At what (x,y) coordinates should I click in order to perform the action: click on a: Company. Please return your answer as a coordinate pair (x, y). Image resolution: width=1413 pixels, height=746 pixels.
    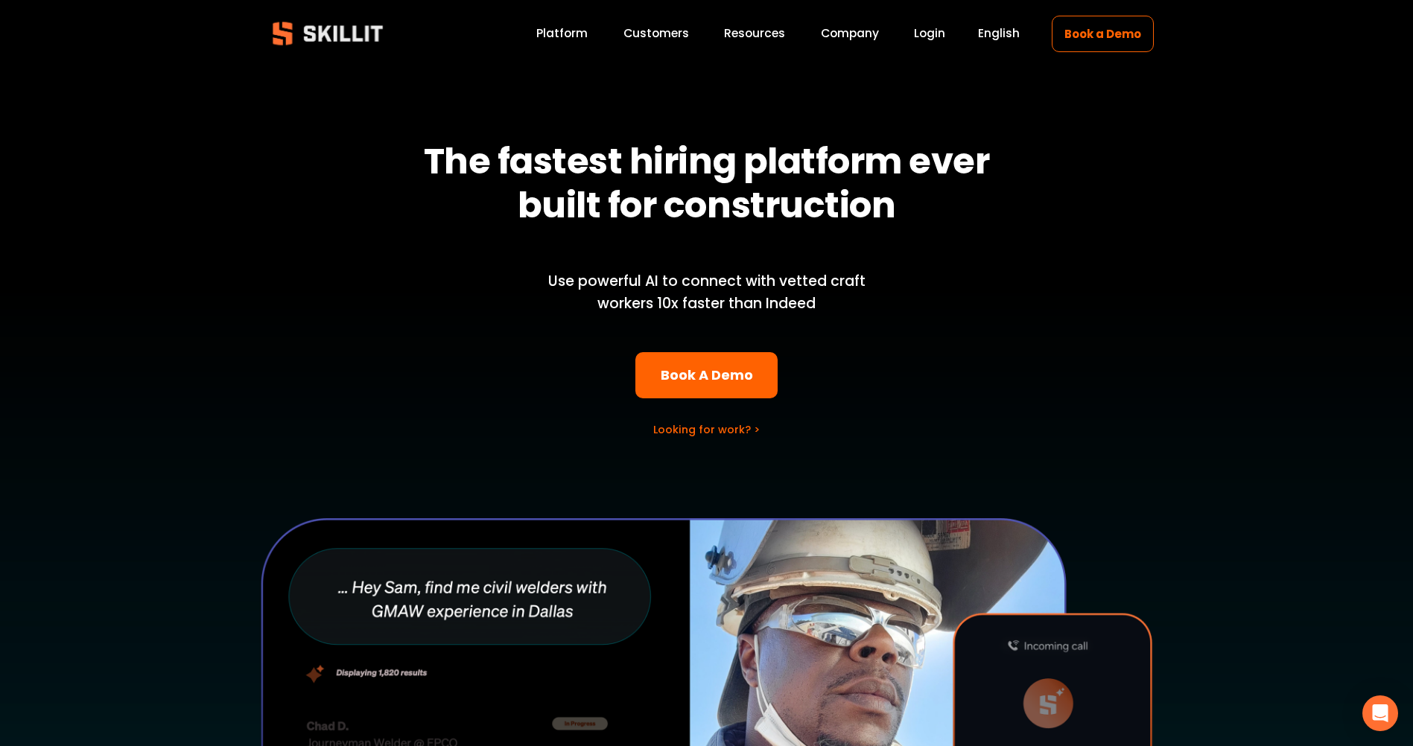
    Looking at the image, I should click on (850, 34).